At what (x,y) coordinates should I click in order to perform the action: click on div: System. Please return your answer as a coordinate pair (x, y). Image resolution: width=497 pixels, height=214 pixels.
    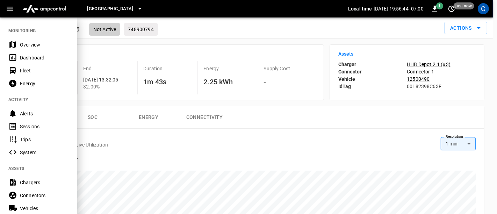
    Looking at the image, I should click on (44, 153).